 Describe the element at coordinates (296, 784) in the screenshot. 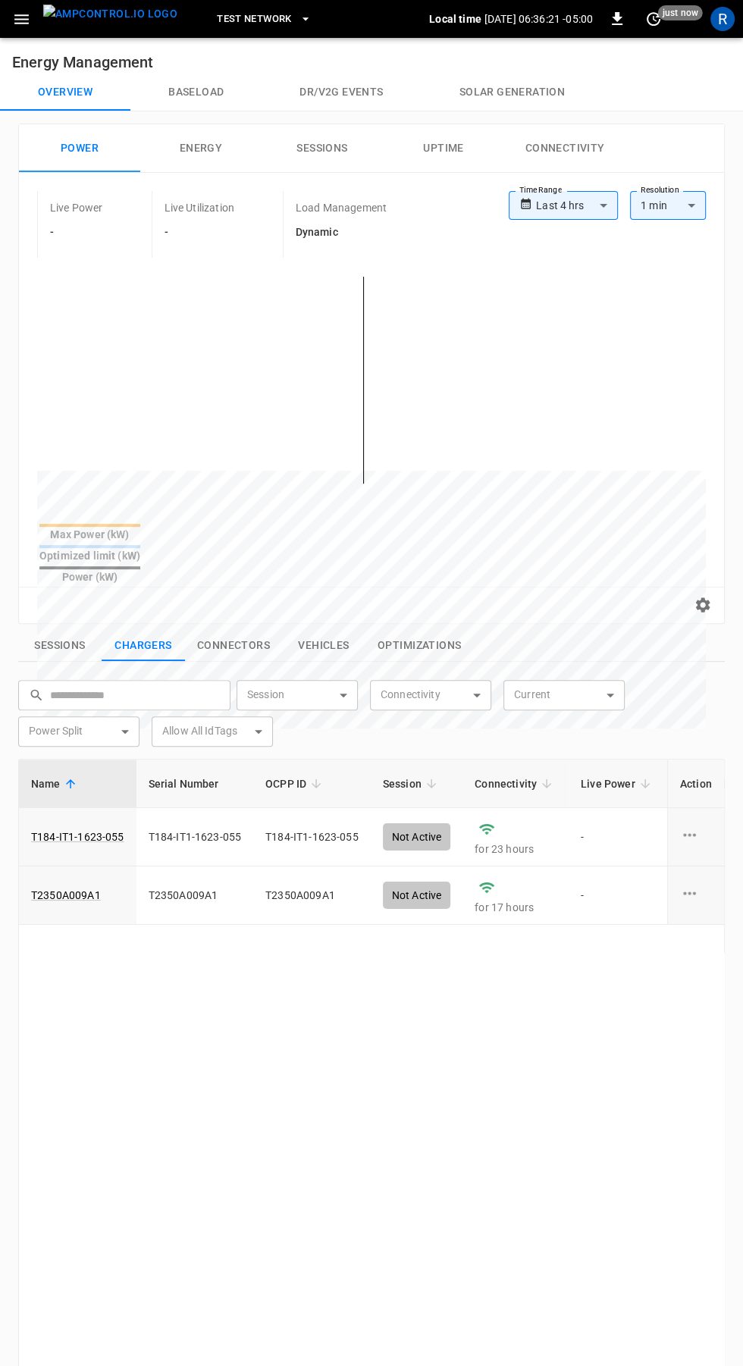

I see `span: OCPP ID` at that location.